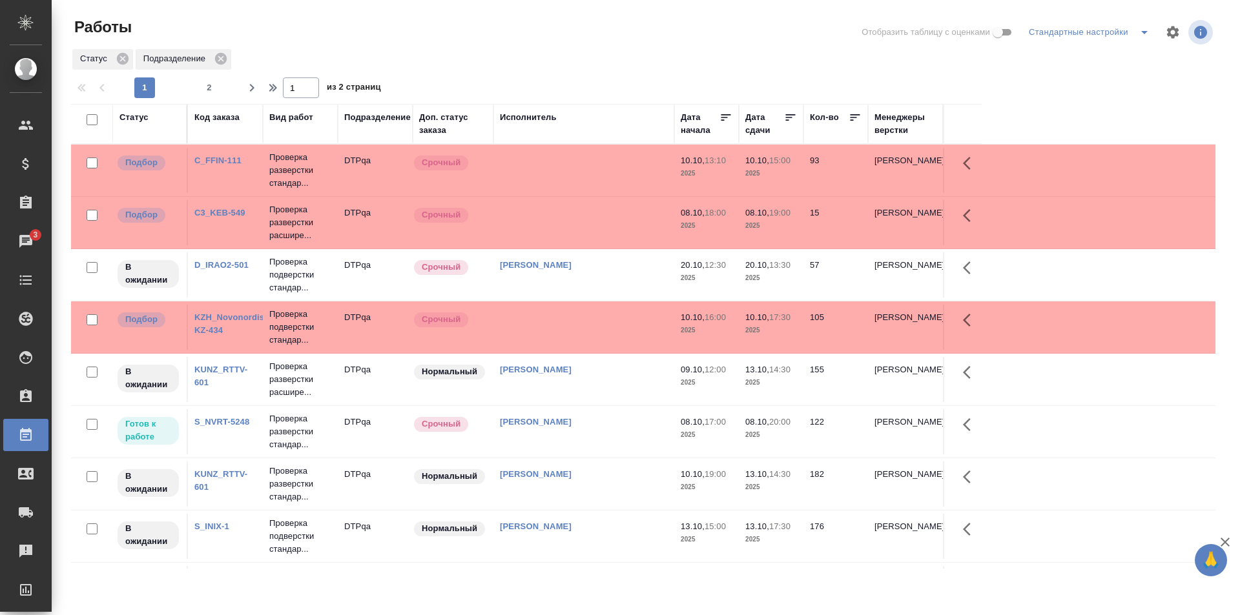 The width and height of the screenshot is (1240, 615). Describe the element at coordinates (715, 212) in the screenshot. I see `p: 18:00` at that location.